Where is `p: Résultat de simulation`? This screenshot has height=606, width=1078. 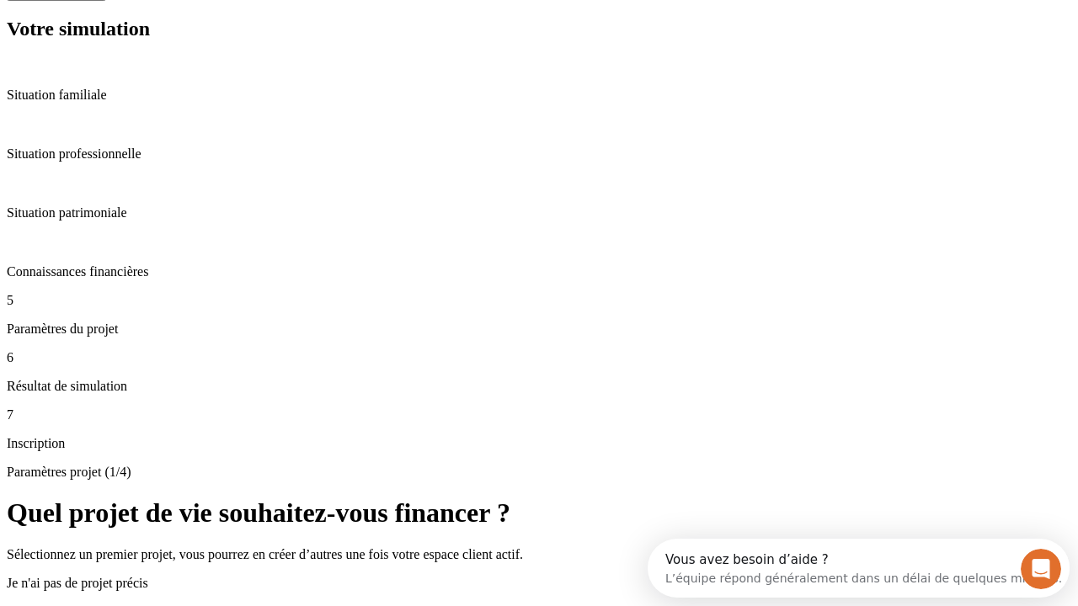 p: Résultat de simulation is located at coordinates (539, 387).